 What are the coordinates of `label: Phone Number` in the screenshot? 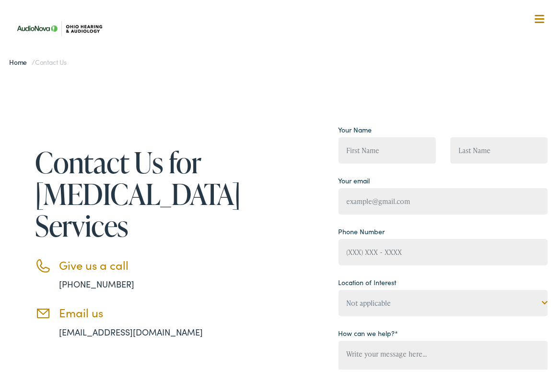 It's located at (362, 229).